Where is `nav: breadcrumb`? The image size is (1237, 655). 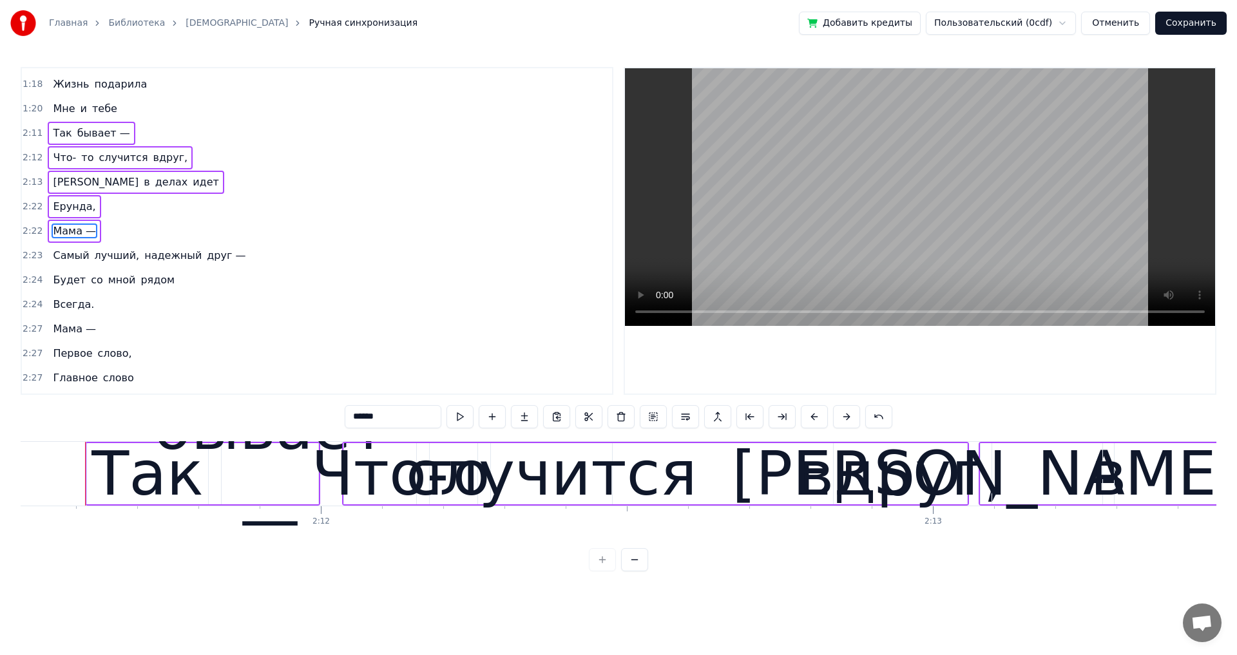 nav: breadcrumb is located at coordinates (233, 23).